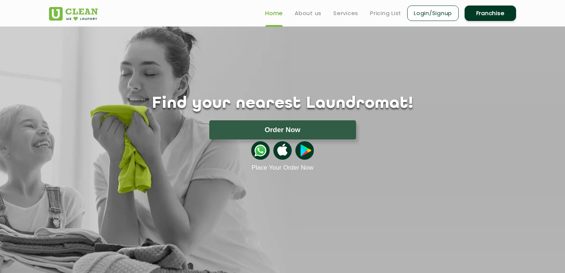 Image resolution: width=565 pixels, height=273 pixels. Describe the element at coordinates (283, 151) in the screenshot. I see `img: apple-icon.png` at that location.